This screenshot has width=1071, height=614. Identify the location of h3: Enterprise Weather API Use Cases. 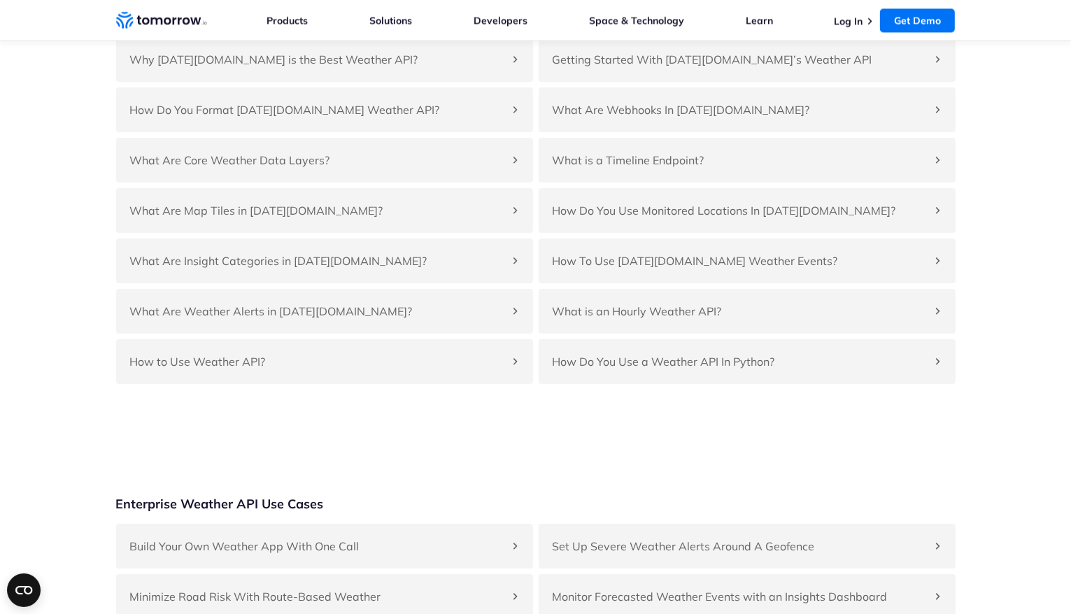
(220, 504).